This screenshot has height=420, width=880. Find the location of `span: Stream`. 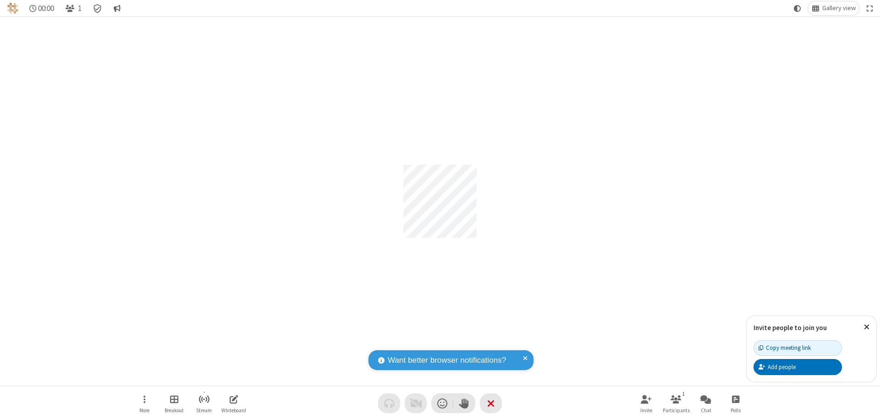

span: Stream is located at coordinates (204, 410).